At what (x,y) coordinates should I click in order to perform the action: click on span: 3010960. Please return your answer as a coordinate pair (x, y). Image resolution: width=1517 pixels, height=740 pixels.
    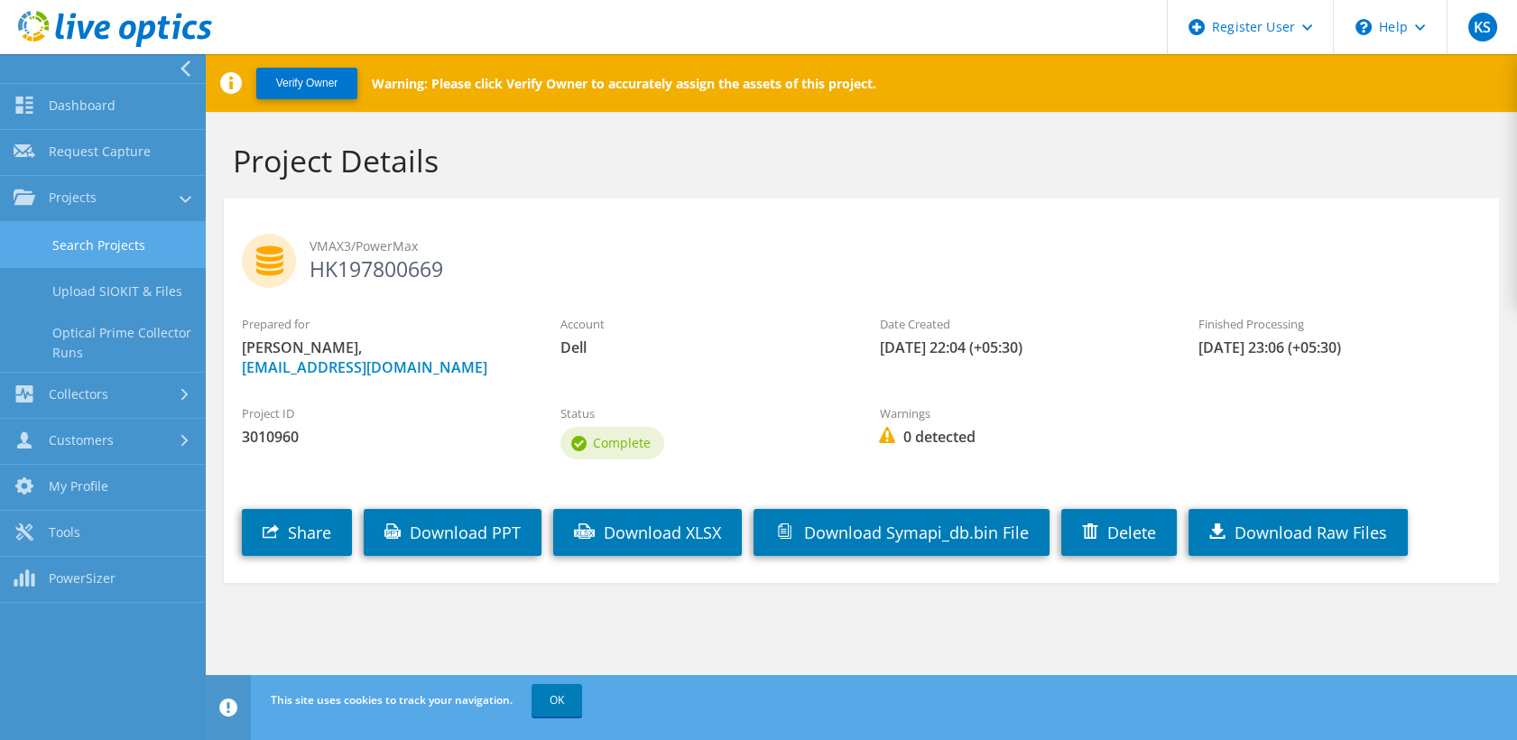
    Looking at the image, I should click on (383, 437).